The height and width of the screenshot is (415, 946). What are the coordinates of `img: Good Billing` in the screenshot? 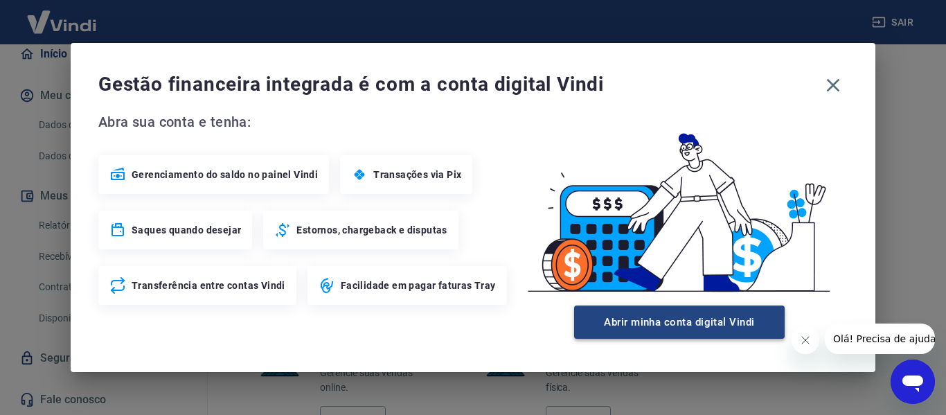 It's located at (680, 205).